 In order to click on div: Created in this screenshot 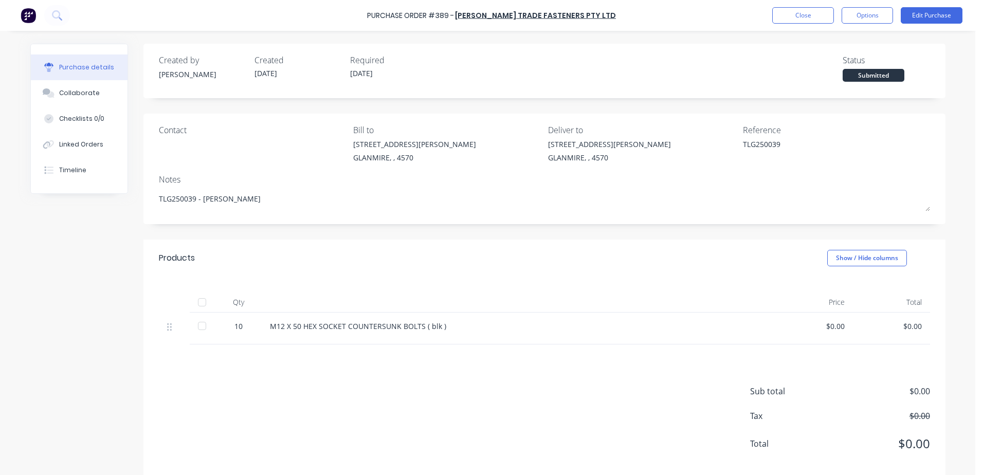, I will do `click(298, 60)`.